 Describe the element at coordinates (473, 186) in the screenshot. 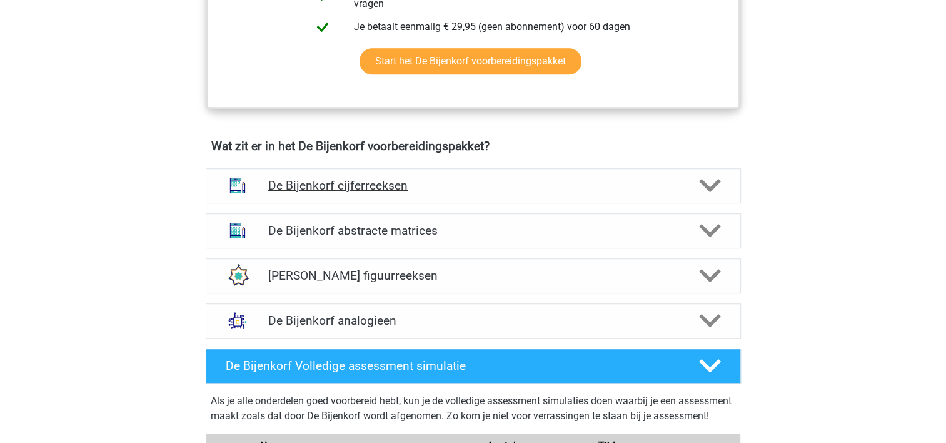

I see `a: cijferreeksen De Bijenkorf cijferreeksen` at that location.